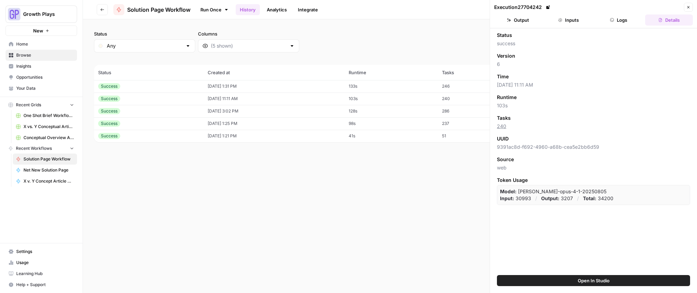 This screenshot has height=293, width=697. What do you see at coordinates (390, 59) in the screenshot?
I see `span: (5 records)` at bounding box center [390, 59].